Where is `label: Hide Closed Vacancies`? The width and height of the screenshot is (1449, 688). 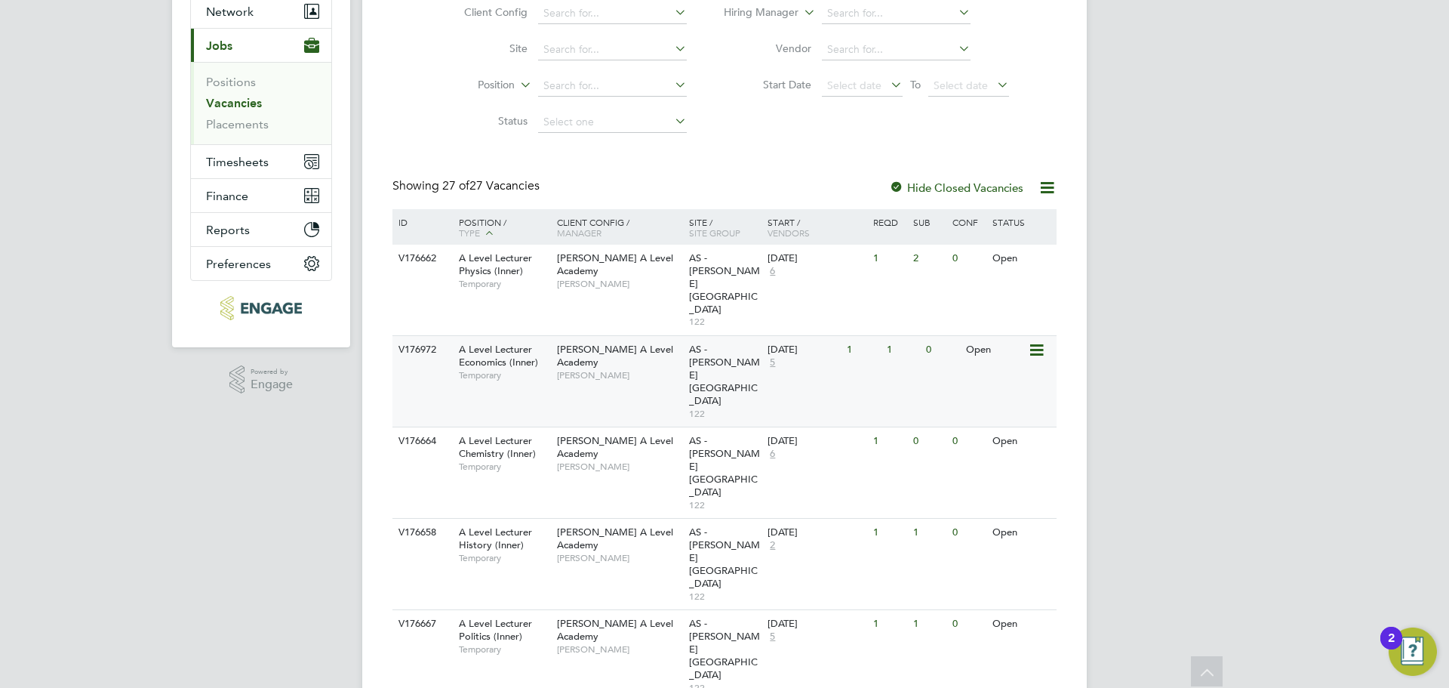 label: Hide Closed Vacancies is located at coordinates (956, 187).